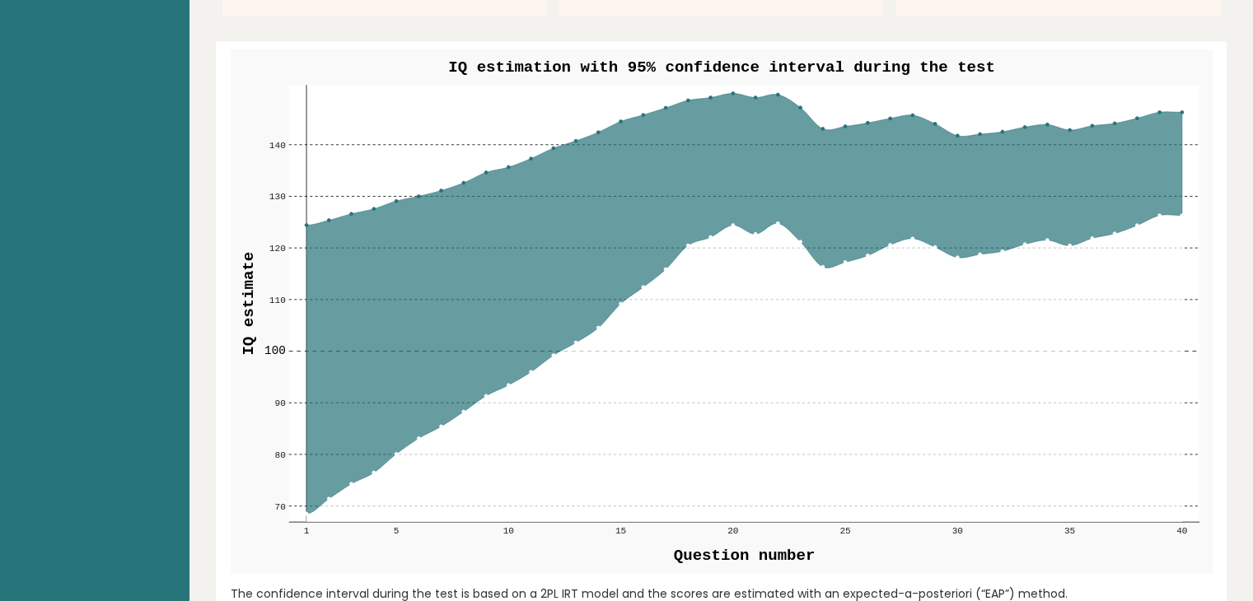  Describe the element at coordinates (249, 303) in the screenshot. I see `text: IQ estimate` at that location.